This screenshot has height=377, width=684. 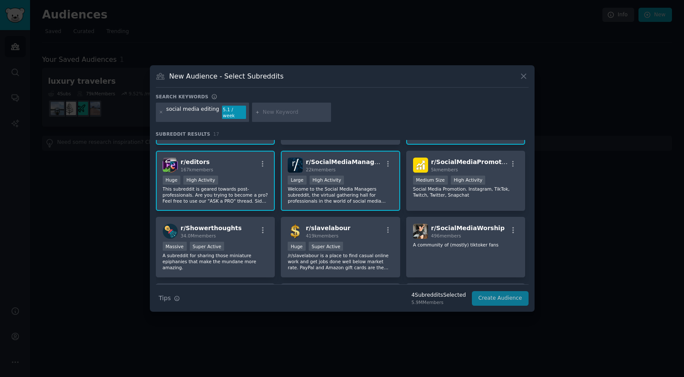 I want to click on div: Massive, so click(x=175, y=246).